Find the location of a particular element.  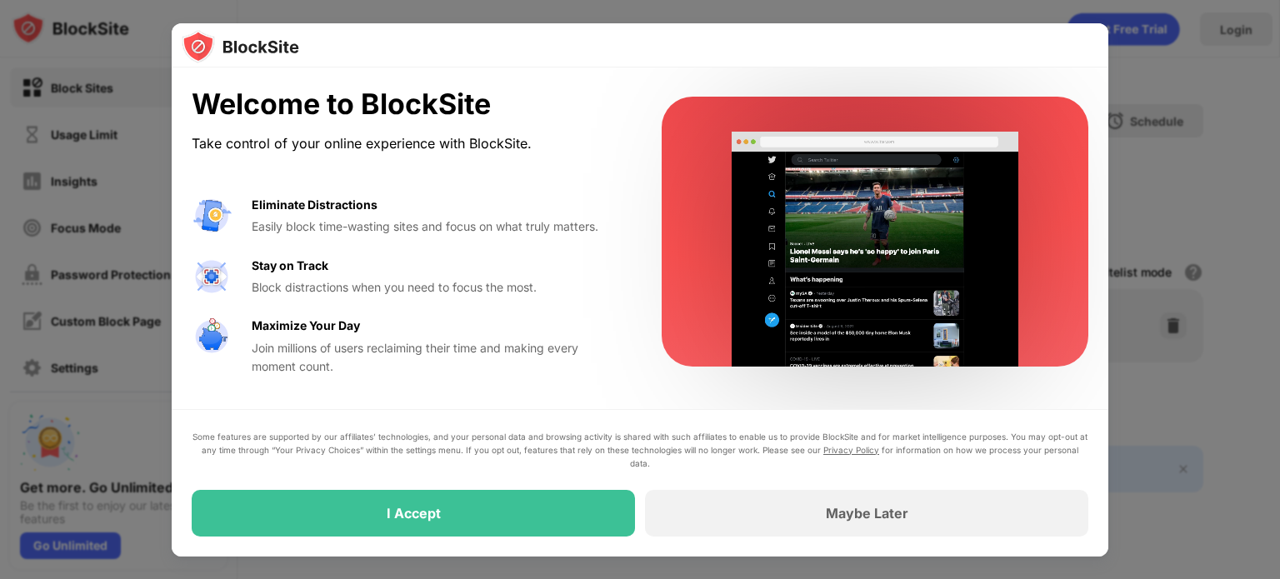

div: I Accept is located at coordinates (413, 513).